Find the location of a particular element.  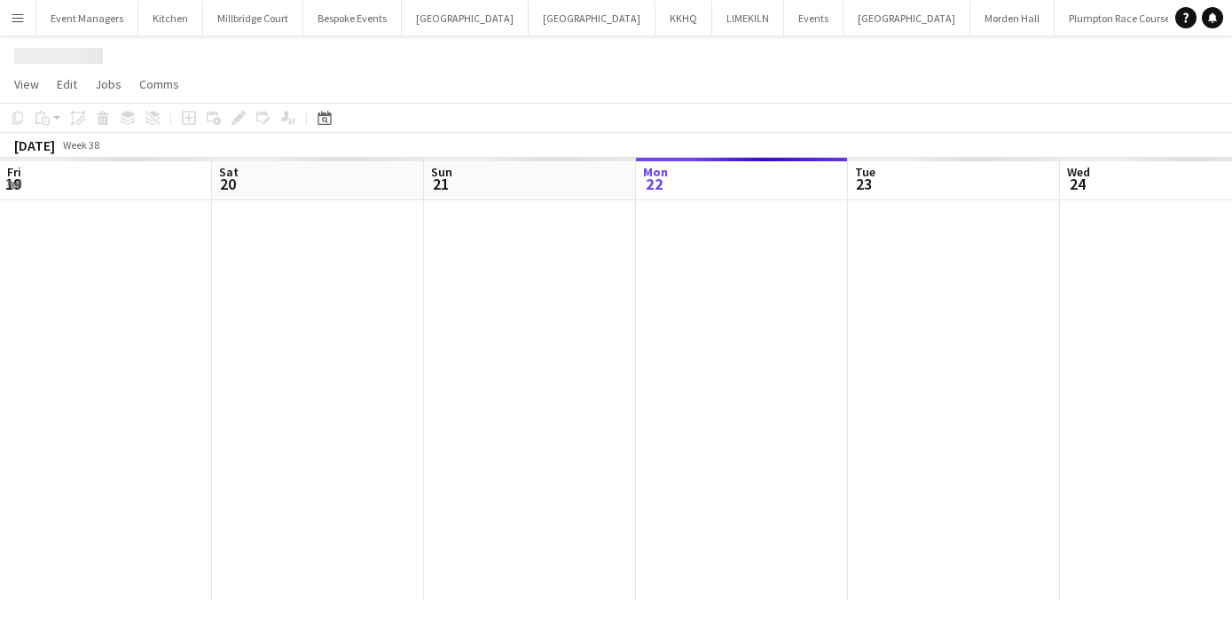

a: Edit is located at coordinates (67, 84).